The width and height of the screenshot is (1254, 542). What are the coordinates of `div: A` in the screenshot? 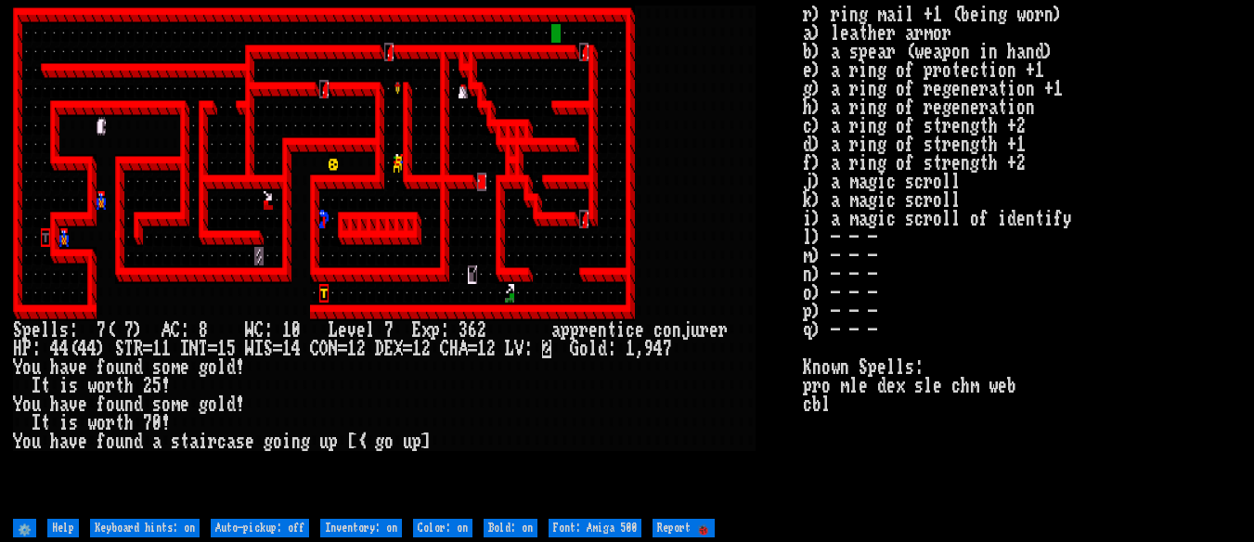 It's located at (166, 330).